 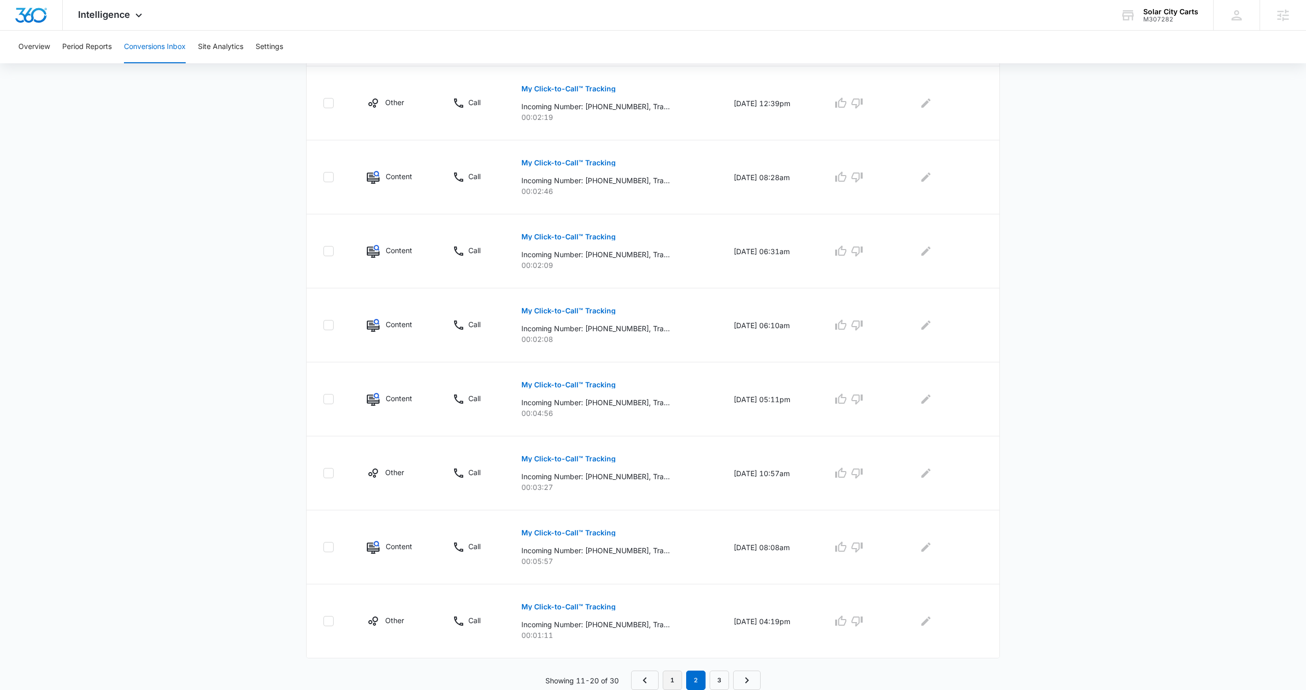 What do you see at coordinates (155, 47) in the screenshot?
I see `button: Conversions Inbox` at bounding box center [155, 47].